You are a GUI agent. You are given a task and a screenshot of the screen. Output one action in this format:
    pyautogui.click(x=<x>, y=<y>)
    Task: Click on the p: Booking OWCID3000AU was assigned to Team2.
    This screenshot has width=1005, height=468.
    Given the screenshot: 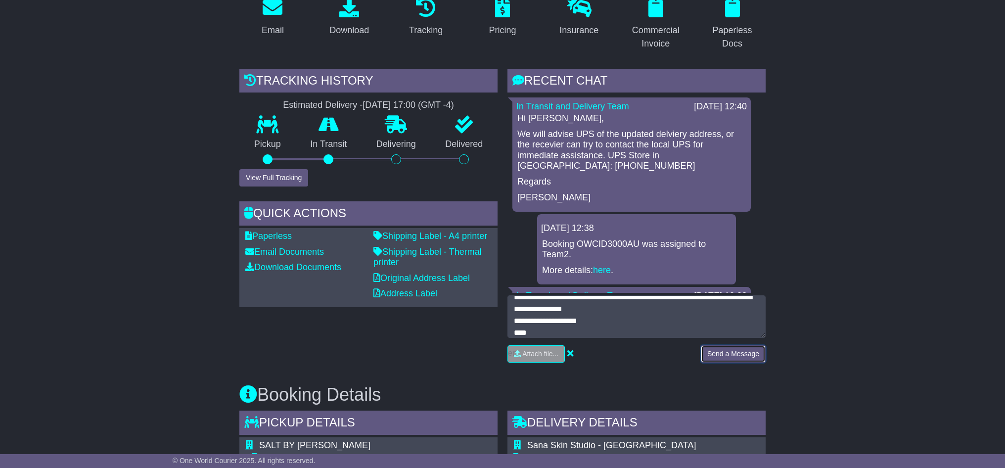 What is the action you would take?
    pyautogui.click(x=637, y=249)
    